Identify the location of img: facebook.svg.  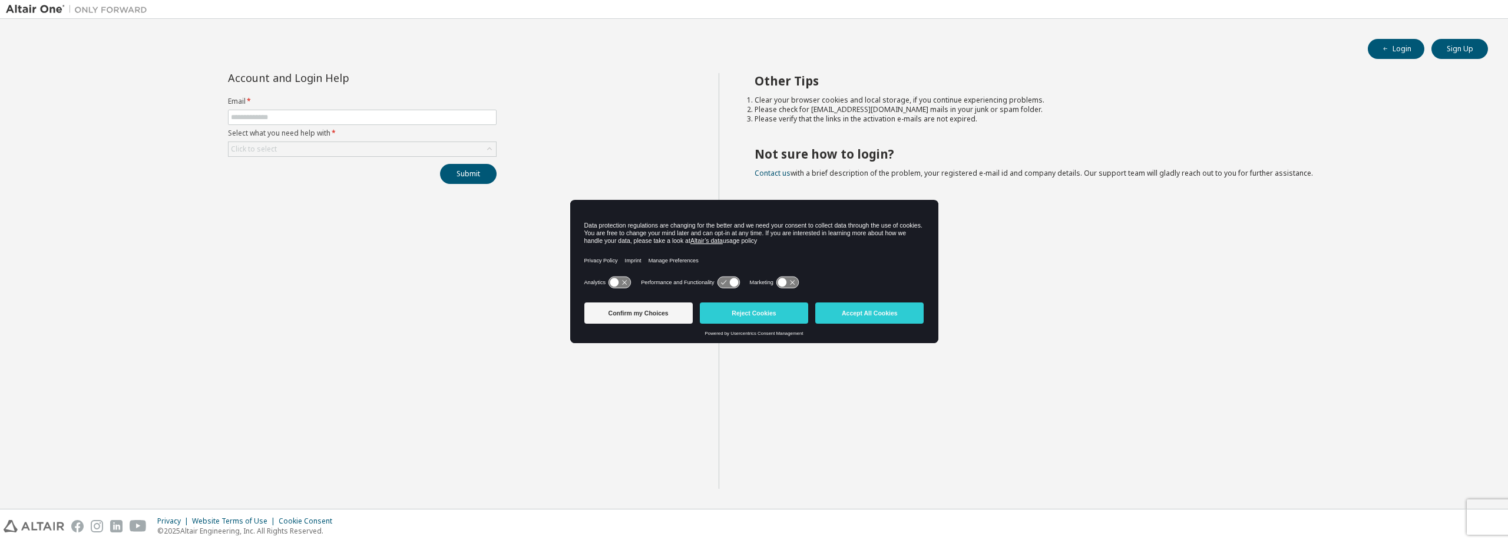
(77, 525).